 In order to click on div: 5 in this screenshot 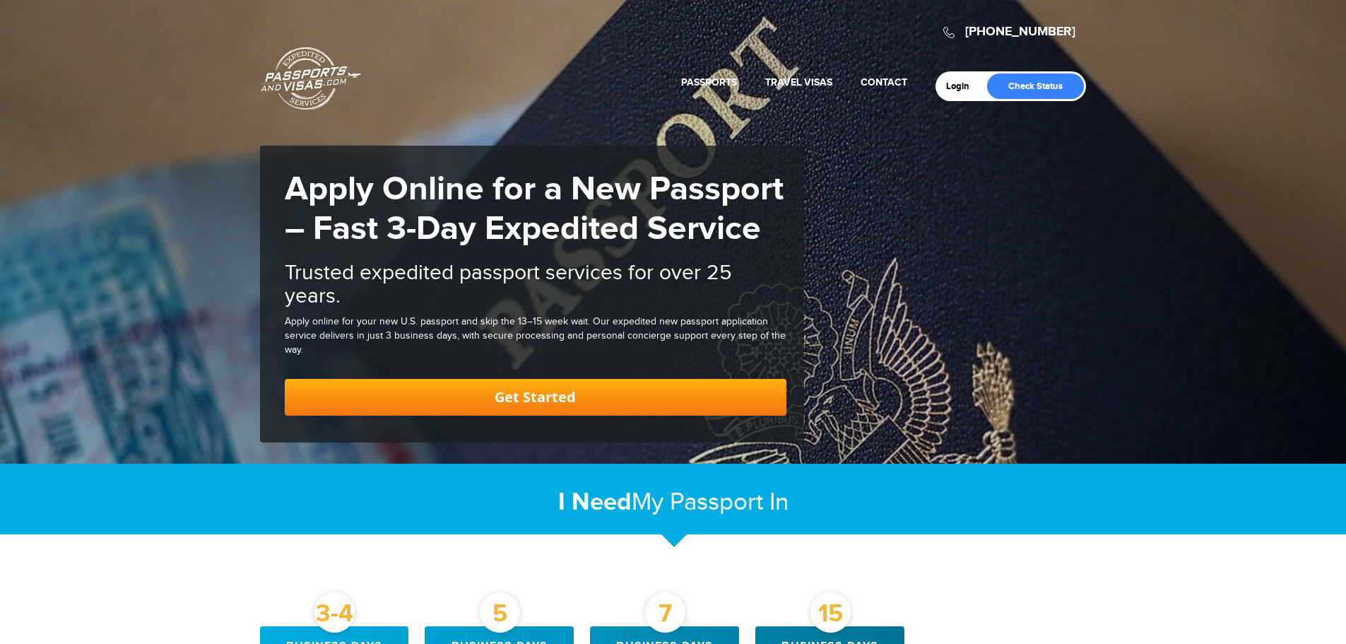, I will do `click(499, 612)`.